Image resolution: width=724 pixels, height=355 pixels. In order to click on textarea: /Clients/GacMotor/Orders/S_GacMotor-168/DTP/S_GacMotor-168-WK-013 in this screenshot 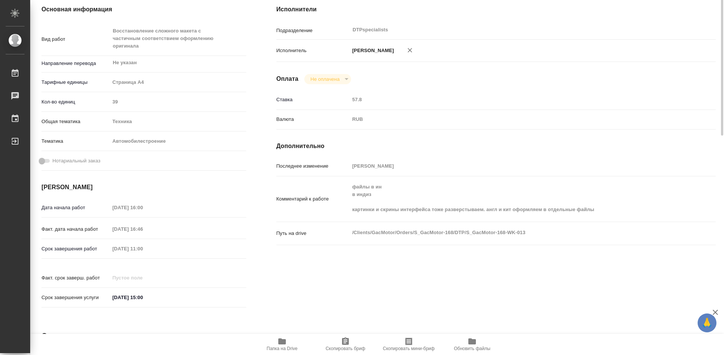, I will do `click(515, 232)`.